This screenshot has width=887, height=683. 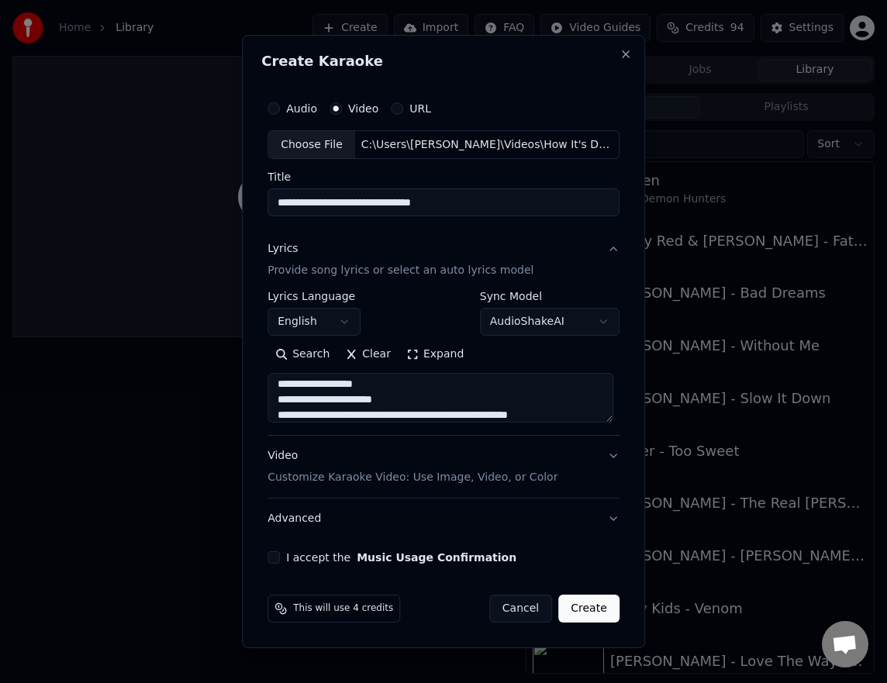 What do you see at coordinates (368, 355) in the screenshot?
I see `button: Clear` at bounding box center [368, 355].